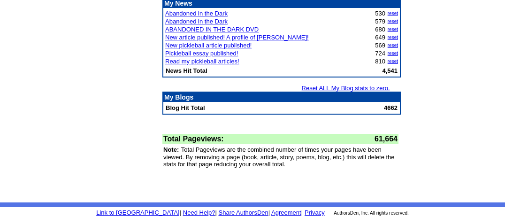 The height and width of the screenshot is (217, 505). I want to click on font: Note:, so click(171, 149).